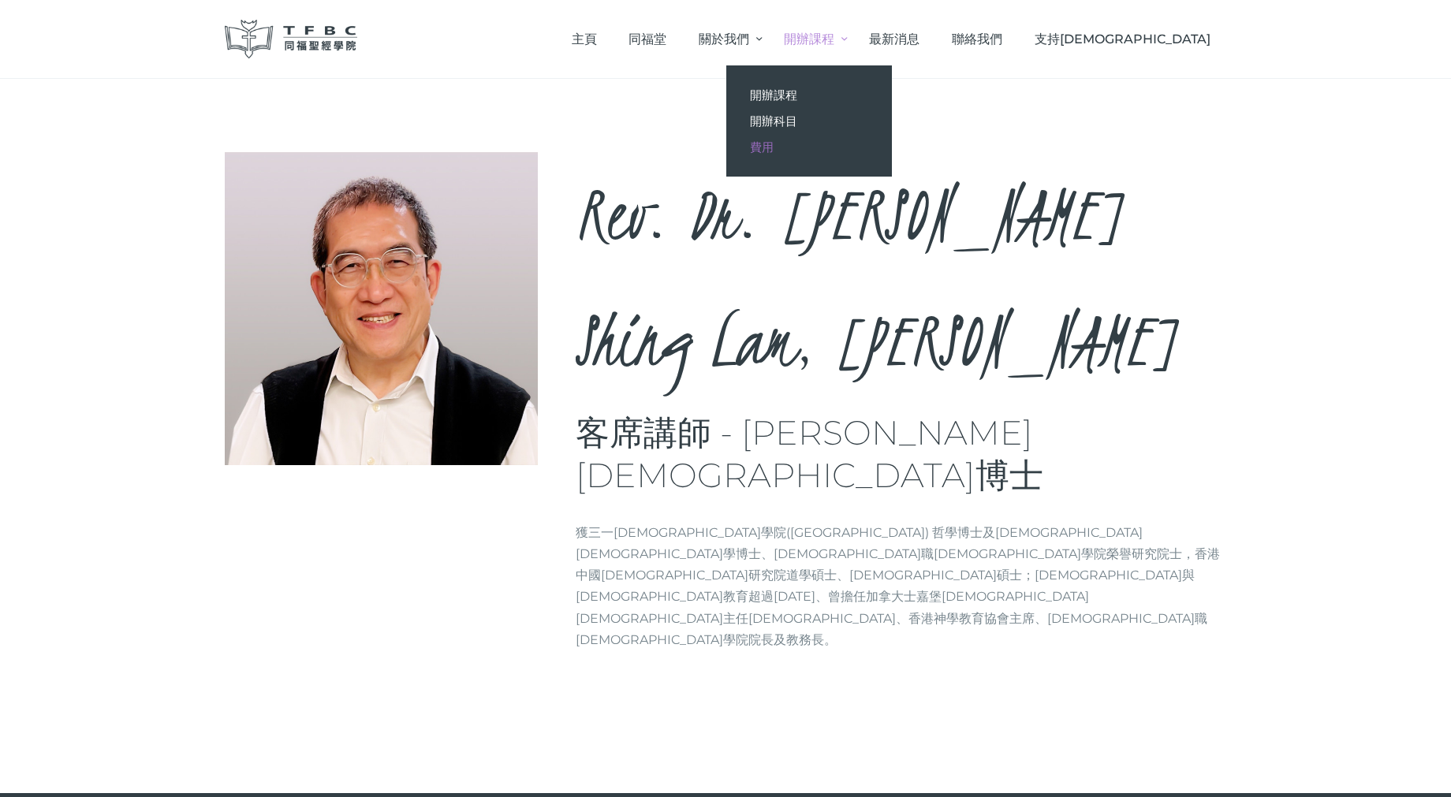 Image resolution: width=1451 pixels, height=797 pixels. Describe the element at coordinates (724, 39) in the screenshot. I see `span: 關於我們` at that location.